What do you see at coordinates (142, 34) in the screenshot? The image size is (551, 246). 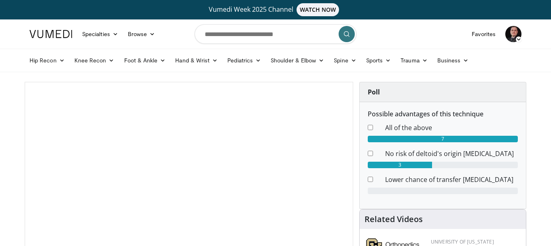 I see `a: Browse` at bounding box center [142, 34].